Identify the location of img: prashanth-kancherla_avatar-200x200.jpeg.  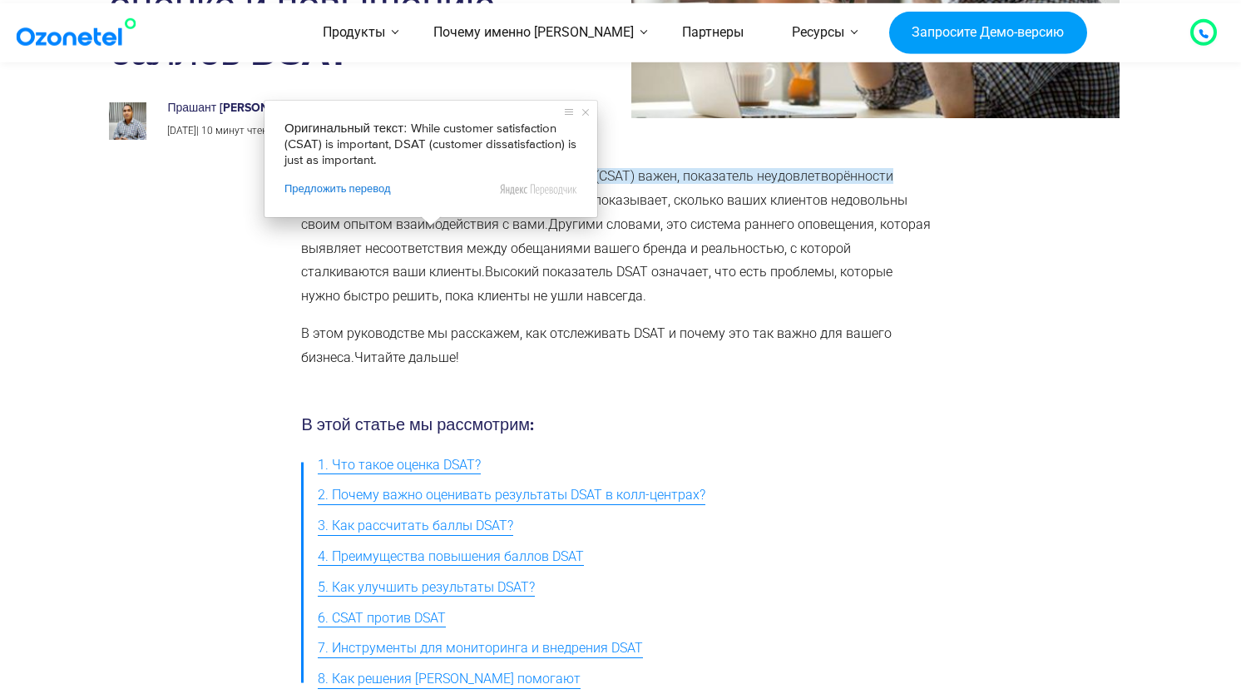
(127, 121).